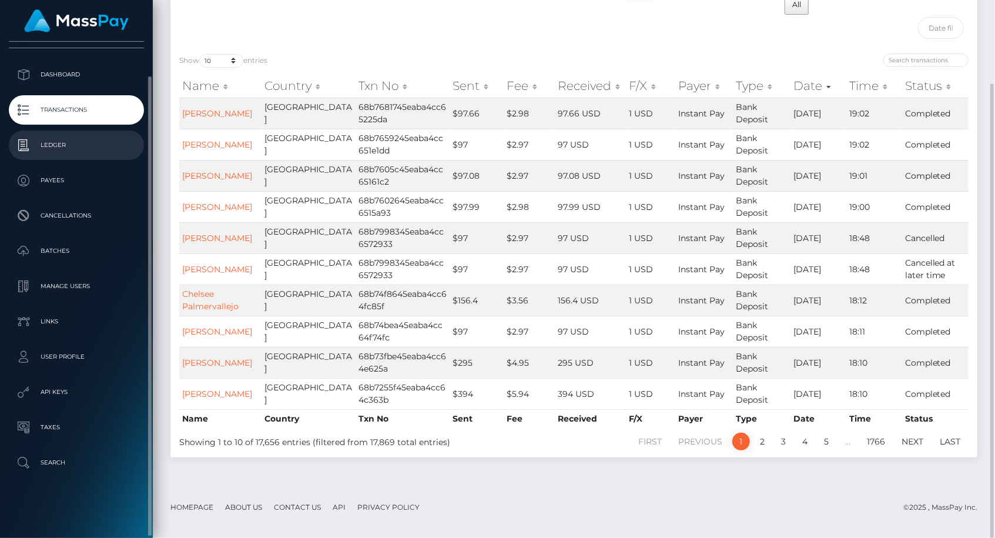 This screenshot has height=538, width=995. I want to click on td: 68b7255f45eaba4cc64c363b, so click(402, 393).